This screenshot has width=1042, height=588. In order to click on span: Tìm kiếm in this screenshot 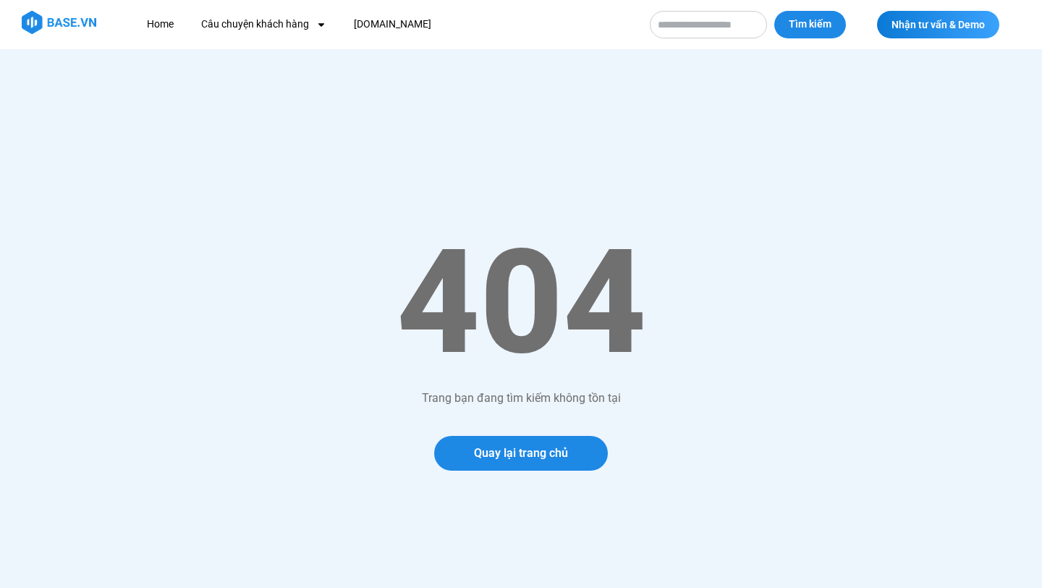, I will do `click(810, 25)`.